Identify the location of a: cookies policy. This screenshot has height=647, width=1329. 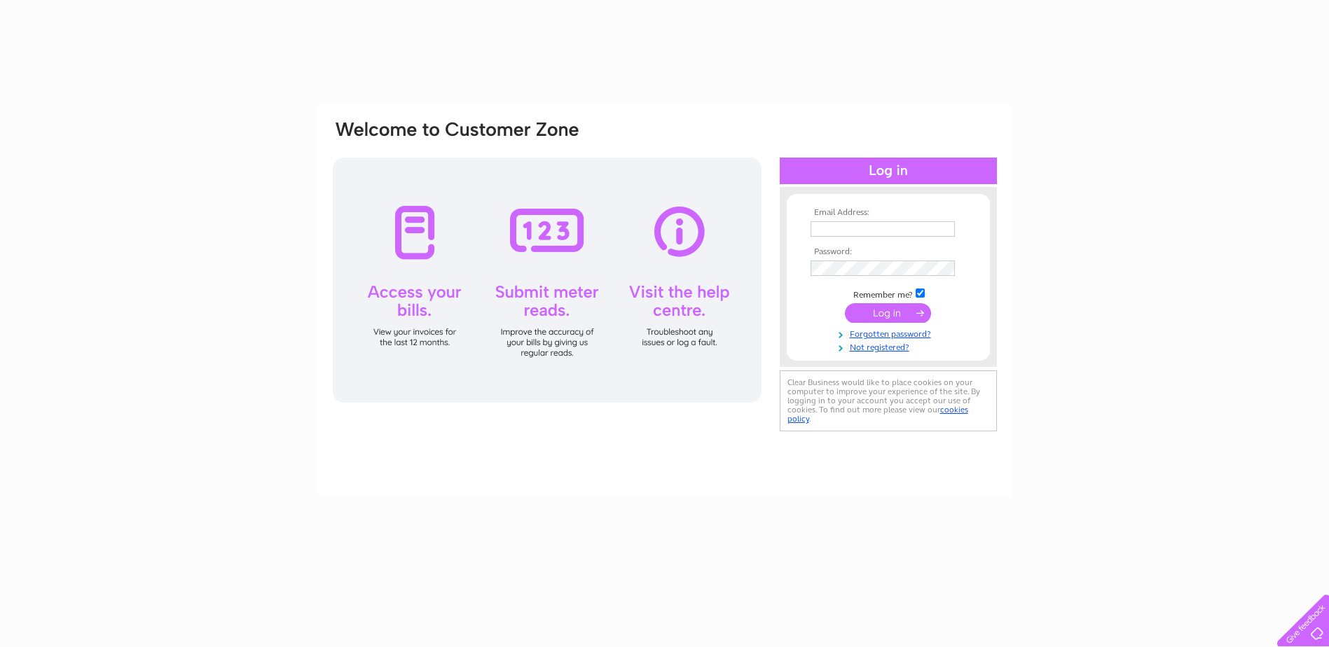
(878, 414).